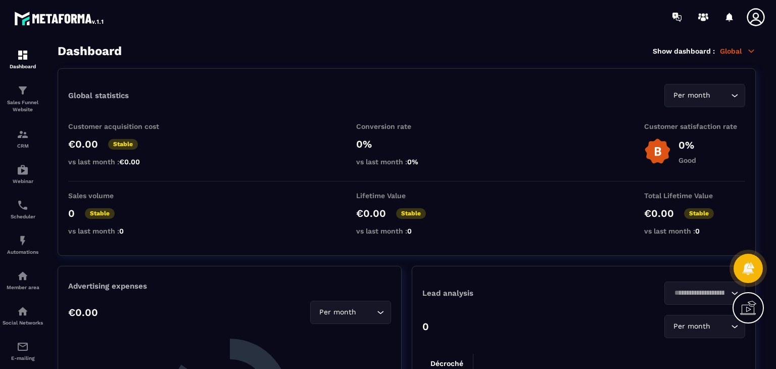 Image resolution: width=776 pixels, height=369 pixels. Describe the element at coordinates (23, 106) in the screenshot. I see `p: Sales Funnel Website` at that location.